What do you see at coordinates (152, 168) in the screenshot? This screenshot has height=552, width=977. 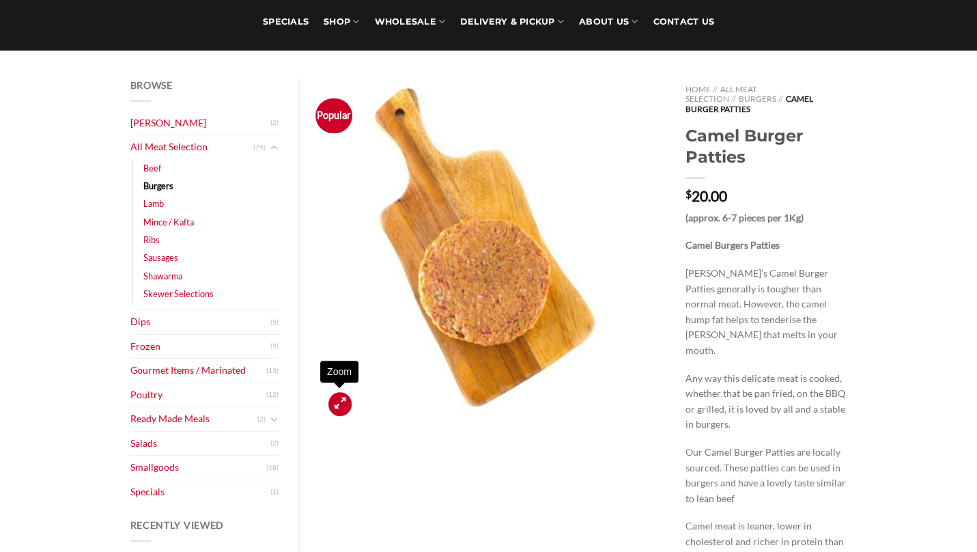 I see `a: Beef` at bounding box center [152, 168].